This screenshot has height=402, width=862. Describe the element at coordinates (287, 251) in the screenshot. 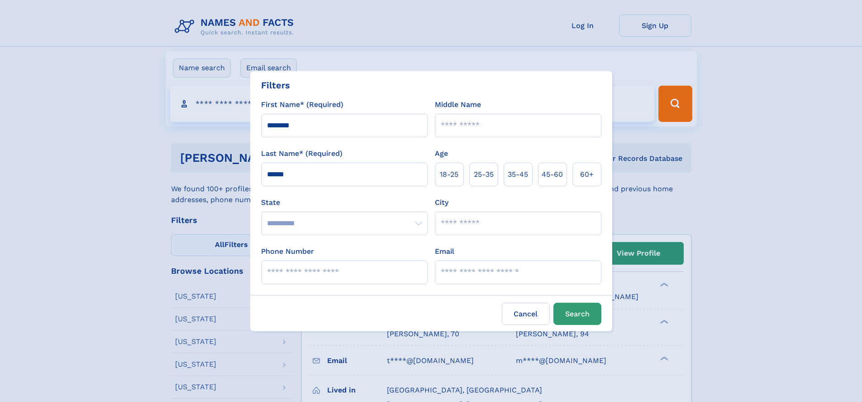

I see `label: Phone Number` at that location.